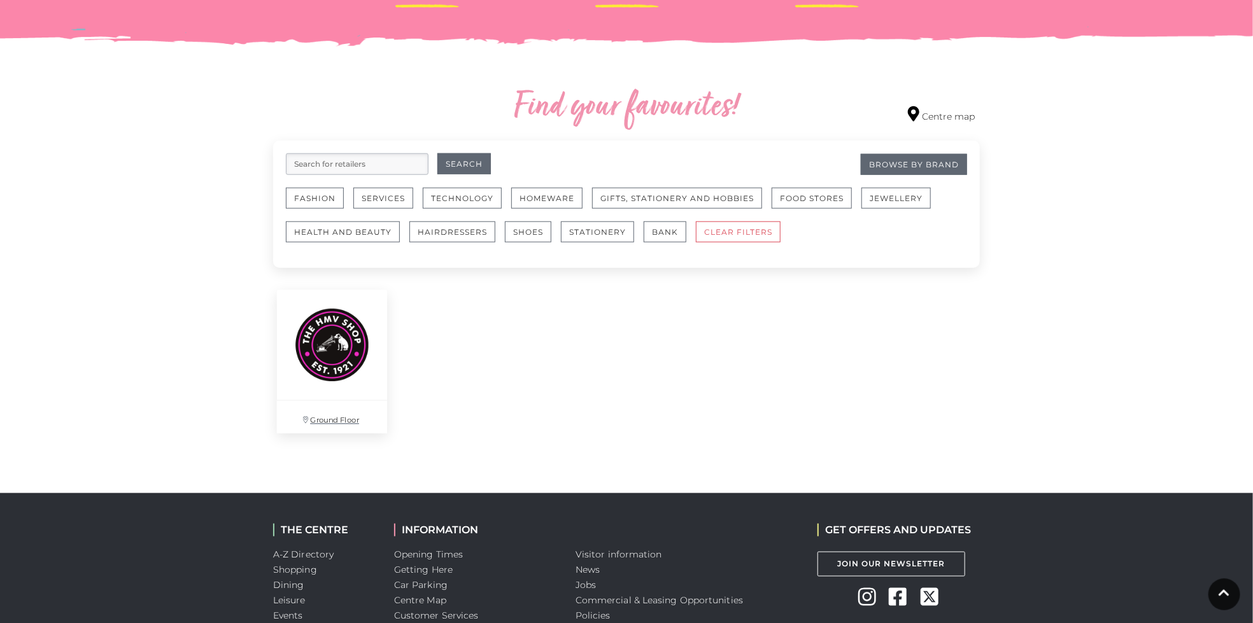  I want to click on button: Health and Beauty, so click(343, 232).